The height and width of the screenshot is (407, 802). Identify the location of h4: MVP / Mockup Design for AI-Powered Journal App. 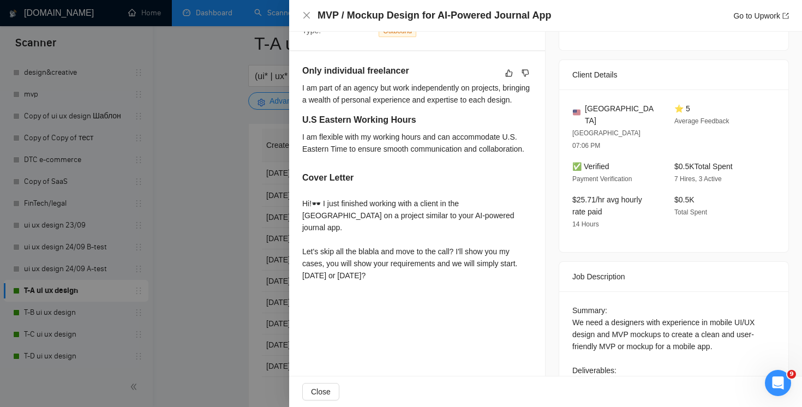
(434, 15).